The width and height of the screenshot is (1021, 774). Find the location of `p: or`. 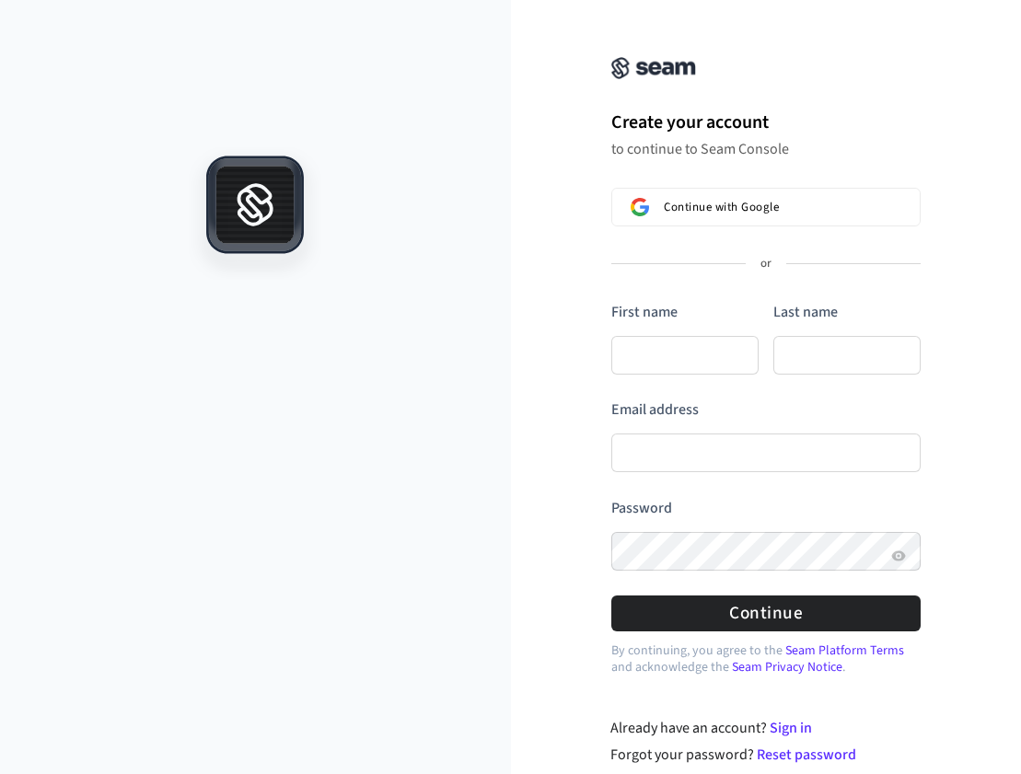

p: or is located at coordinates (766, 264).